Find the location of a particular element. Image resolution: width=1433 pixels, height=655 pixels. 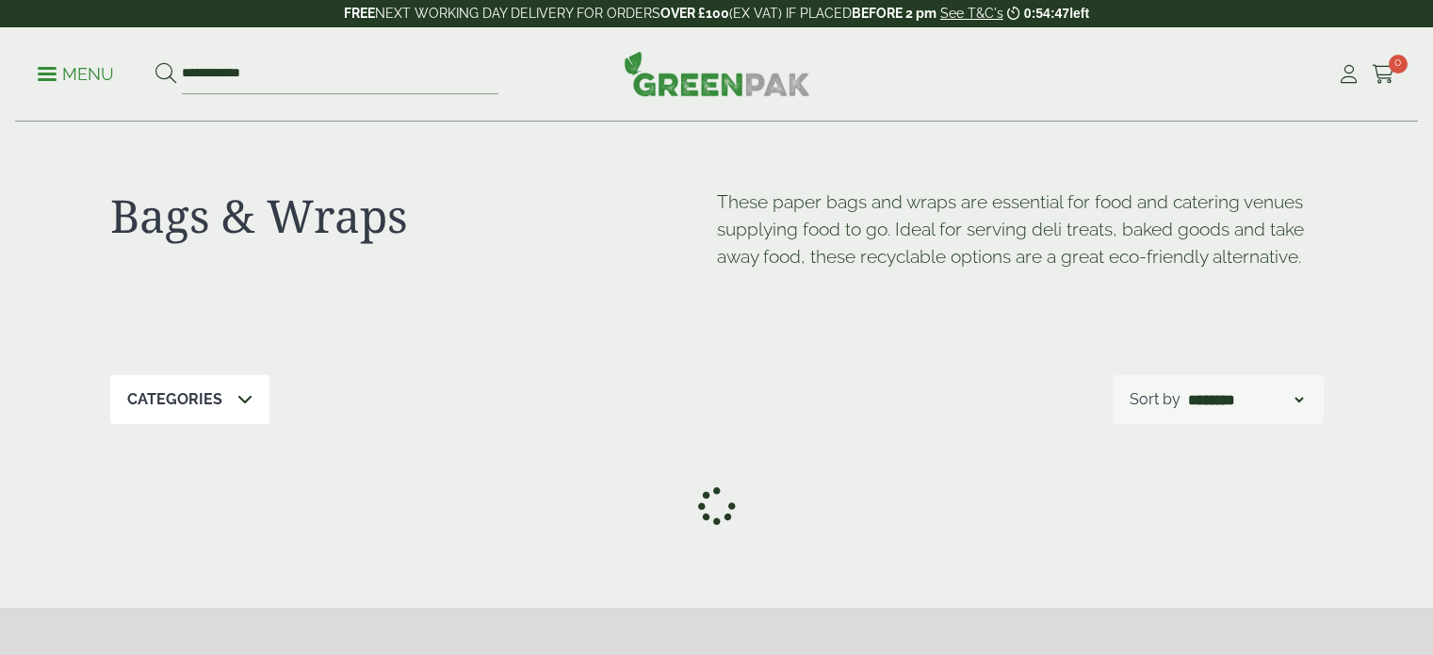

img: GreenPak Supplies is located at coordinates (717, 74).